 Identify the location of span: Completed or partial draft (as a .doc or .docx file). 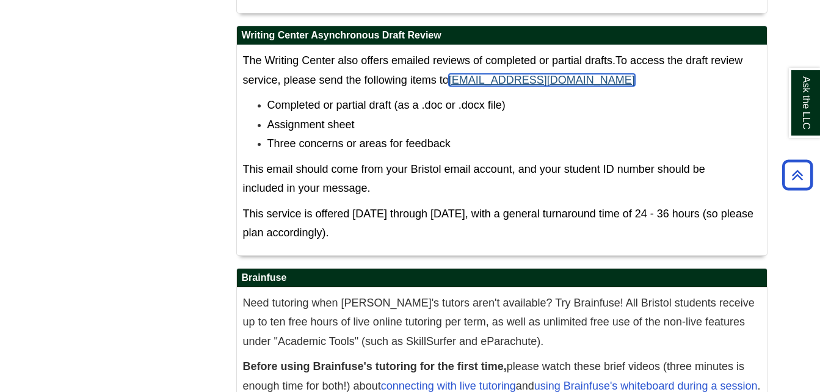
(386, 105).